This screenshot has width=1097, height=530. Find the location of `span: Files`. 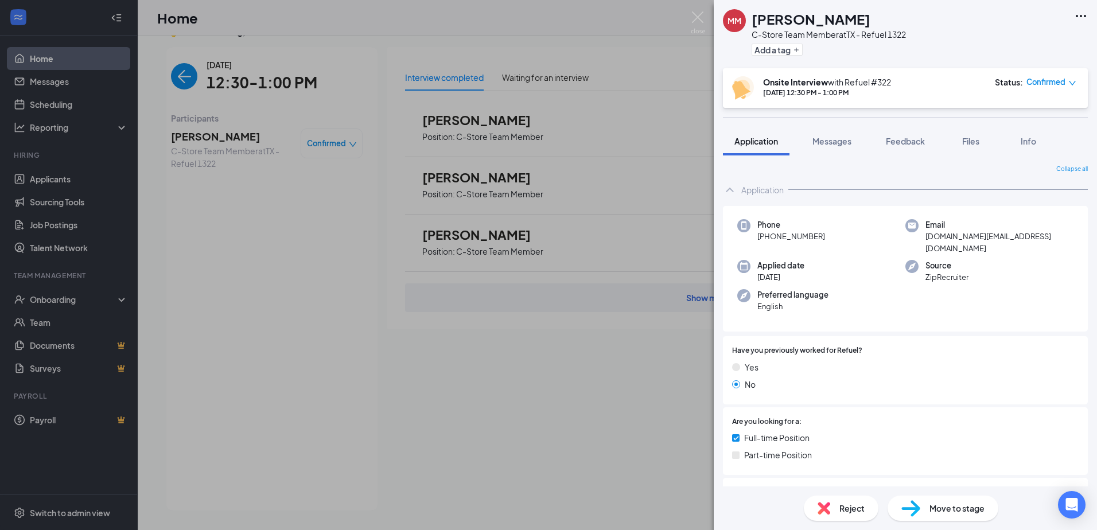

span: Files is located at coordinates (970, 141).